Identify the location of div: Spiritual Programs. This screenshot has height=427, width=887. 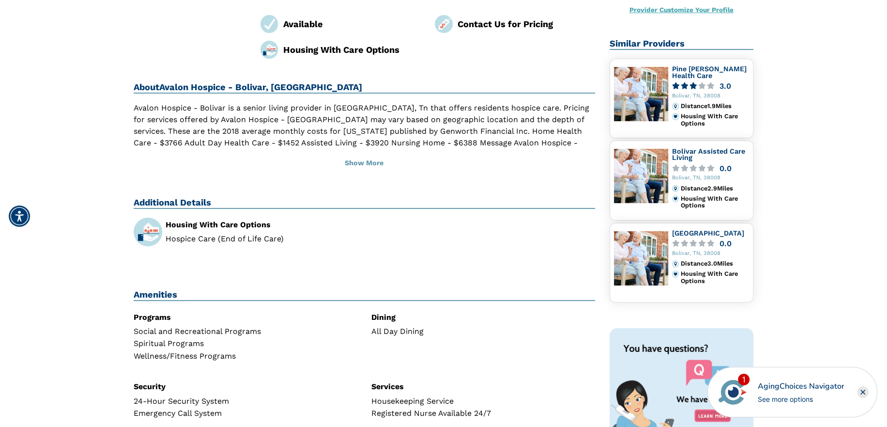
(245, 343).